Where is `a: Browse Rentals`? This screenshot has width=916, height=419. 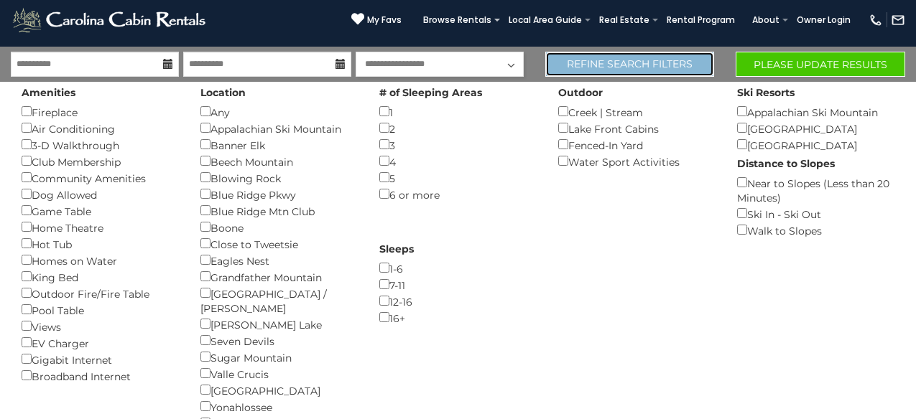 a: Browse Rentals is located at coordinates (457, 20).